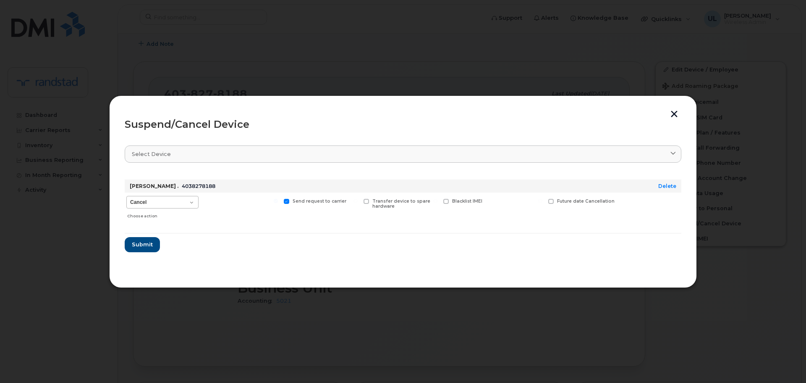  Describe the element at coordinates (276, 201) in the screenshot. I see `input: Send request to carrier` at that location.